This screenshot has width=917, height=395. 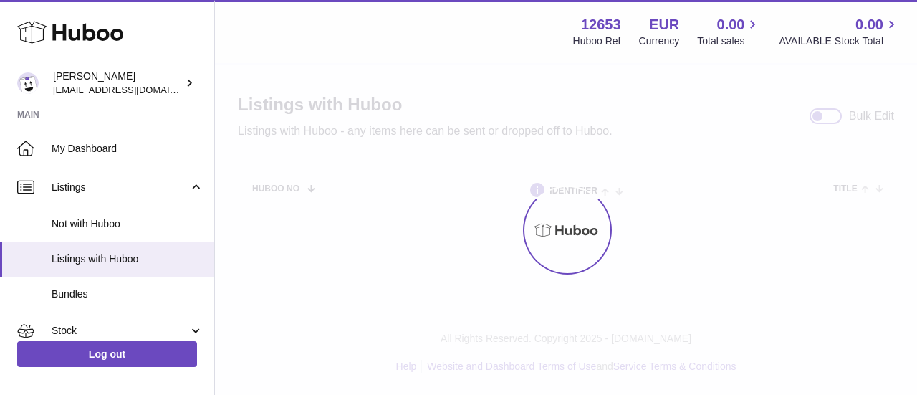 I want to click on a: 0.00 AVAILABLE Stock Total, so click(x=839, y=32).